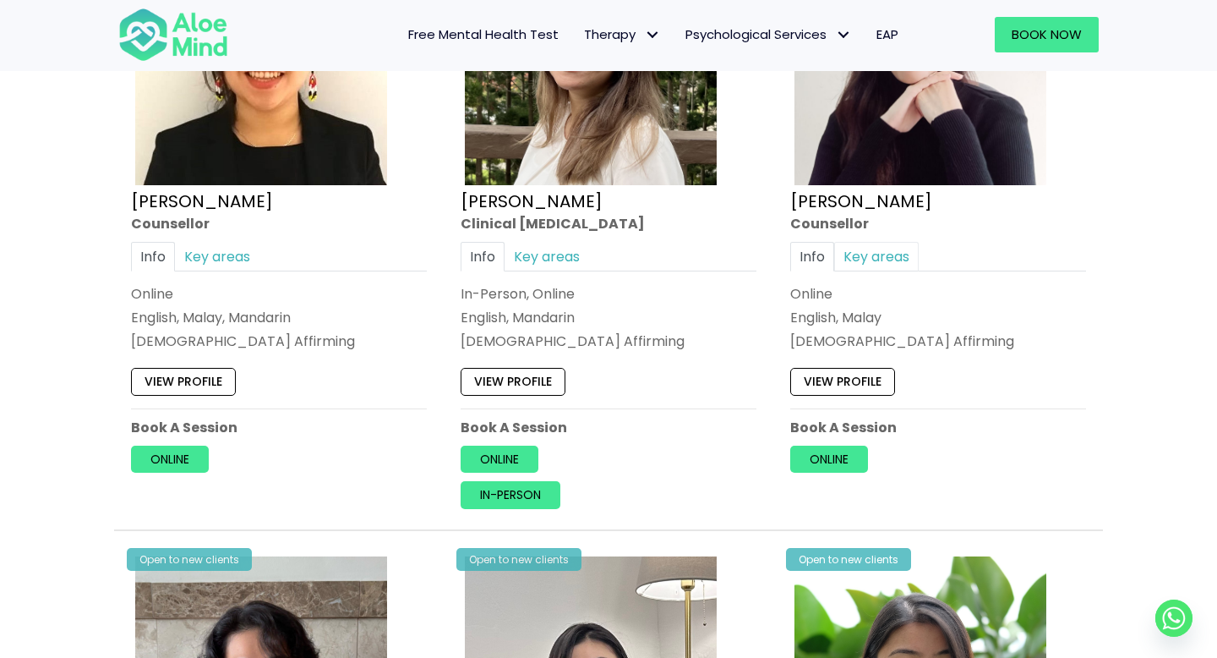 This screenshot has width=1217, height=658. I want to click on a: In-person, so click(511, 495).